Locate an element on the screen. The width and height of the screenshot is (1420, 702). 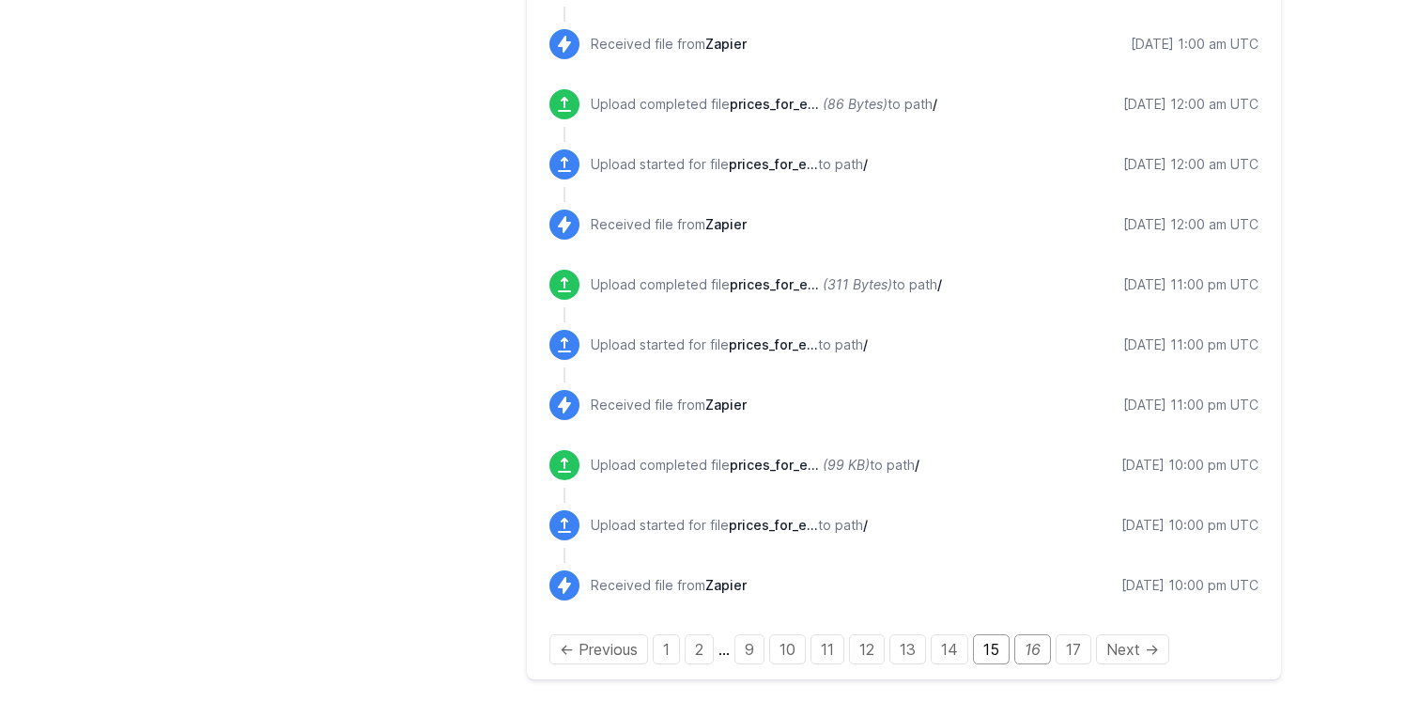
a: Page 10 is located at coordinates (787, 649).